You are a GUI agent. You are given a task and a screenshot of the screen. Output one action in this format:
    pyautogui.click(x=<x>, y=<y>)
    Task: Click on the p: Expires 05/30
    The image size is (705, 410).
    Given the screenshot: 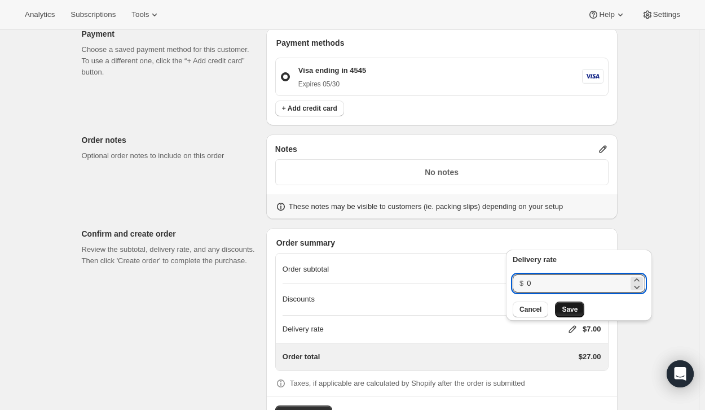 What is the action you would take?
    pyautogui.click(x=332, y=84)
    